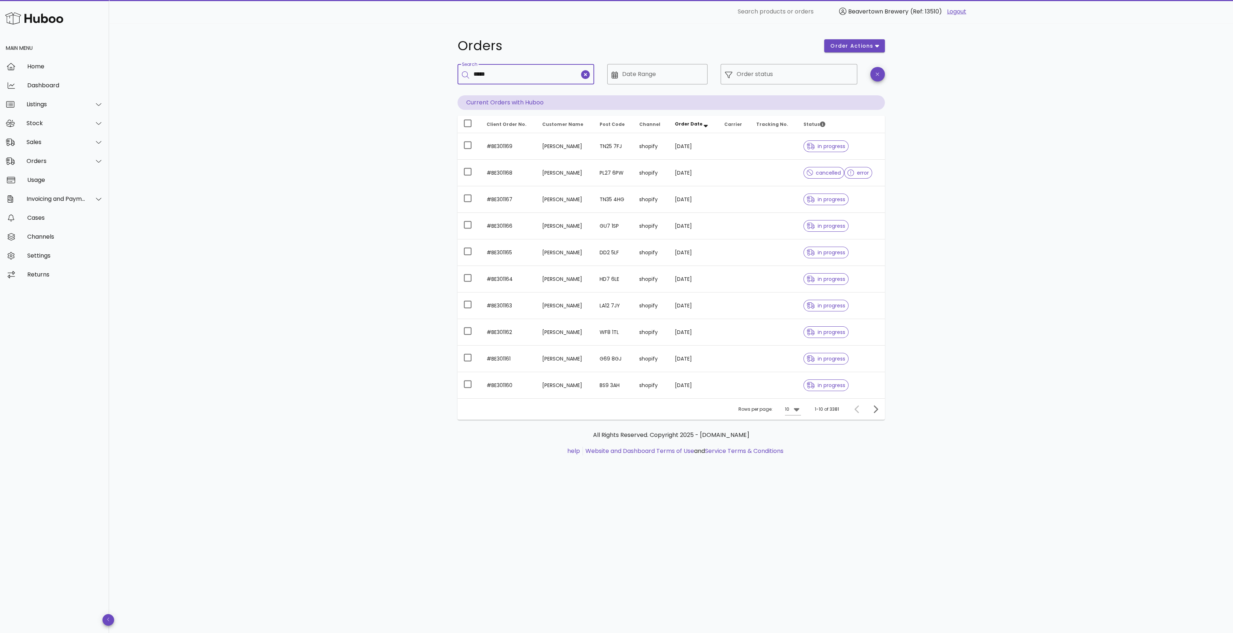 This screenshot has height=633, width=1233. Describe the element at coordinates (855, 46) in the screenshot. I see `button: order actions` at that location.